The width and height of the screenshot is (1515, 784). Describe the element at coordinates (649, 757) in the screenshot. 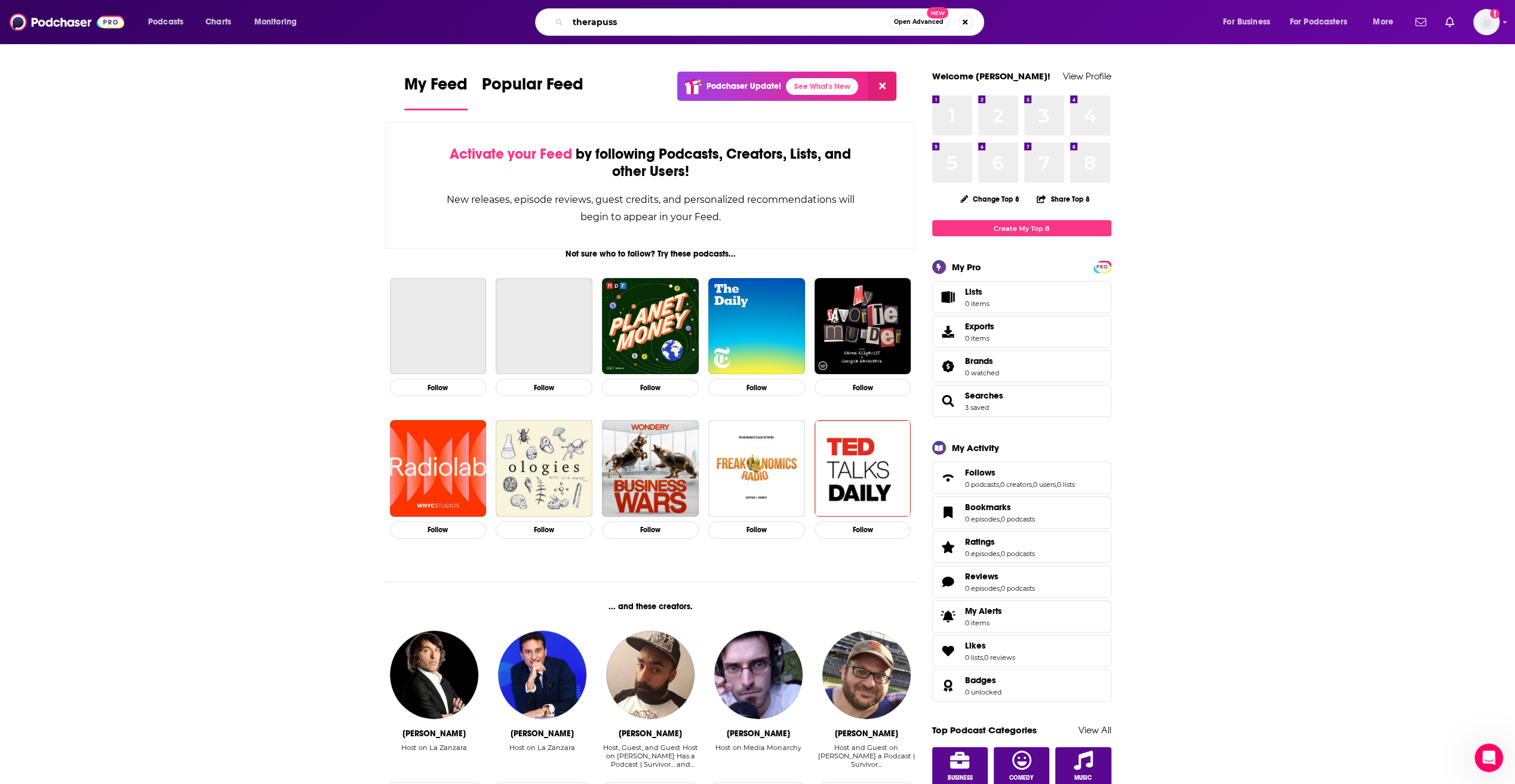

I see `div: Host, Guest, and Guest Host on Rob Has a Podcast | Survivor… and RHAP: We Know Reality TV` at that location.